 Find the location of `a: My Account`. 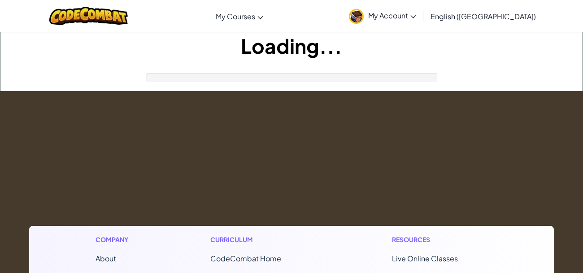

a: My Account is located at coordinates (383, 16).